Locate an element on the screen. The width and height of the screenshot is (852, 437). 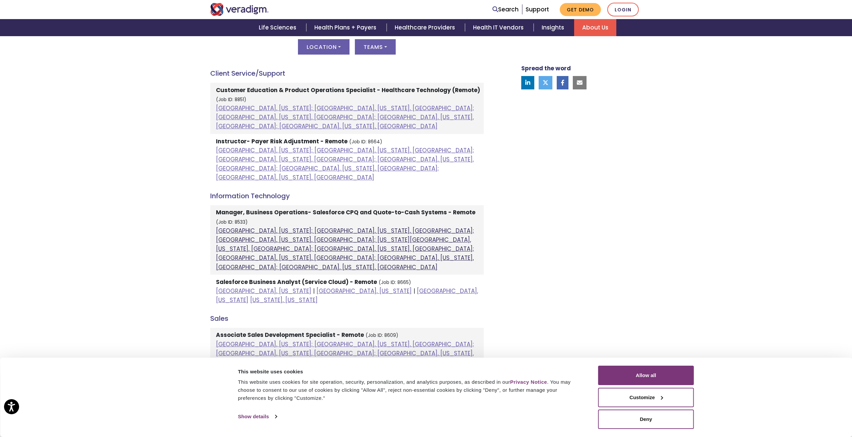
img: Veradigm logo is located at coordinates (239, 9).